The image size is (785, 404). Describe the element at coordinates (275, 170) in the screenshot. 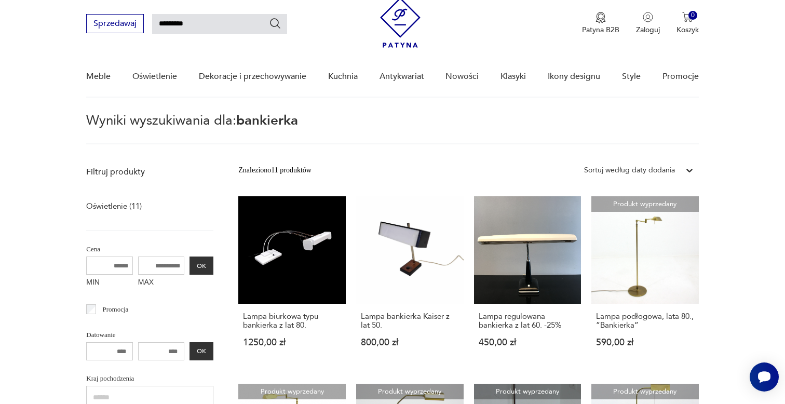

I see `div: Znaleziono 11 produktów` at that location.